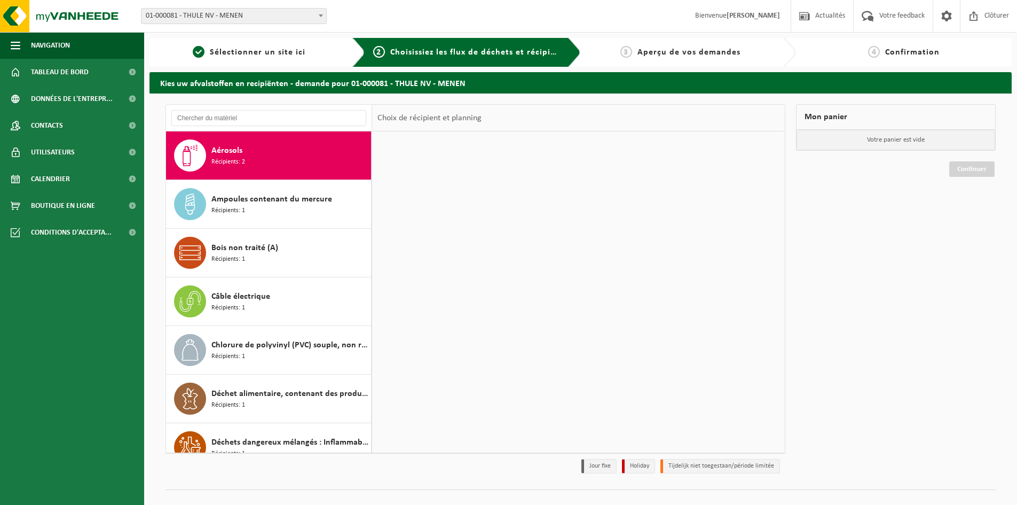 This screenshot has height=505, width=1017. What do you see at coordinates (50, 179) in the screenshot?
I see `span: Calendrier` at bounding box center [50, 179].